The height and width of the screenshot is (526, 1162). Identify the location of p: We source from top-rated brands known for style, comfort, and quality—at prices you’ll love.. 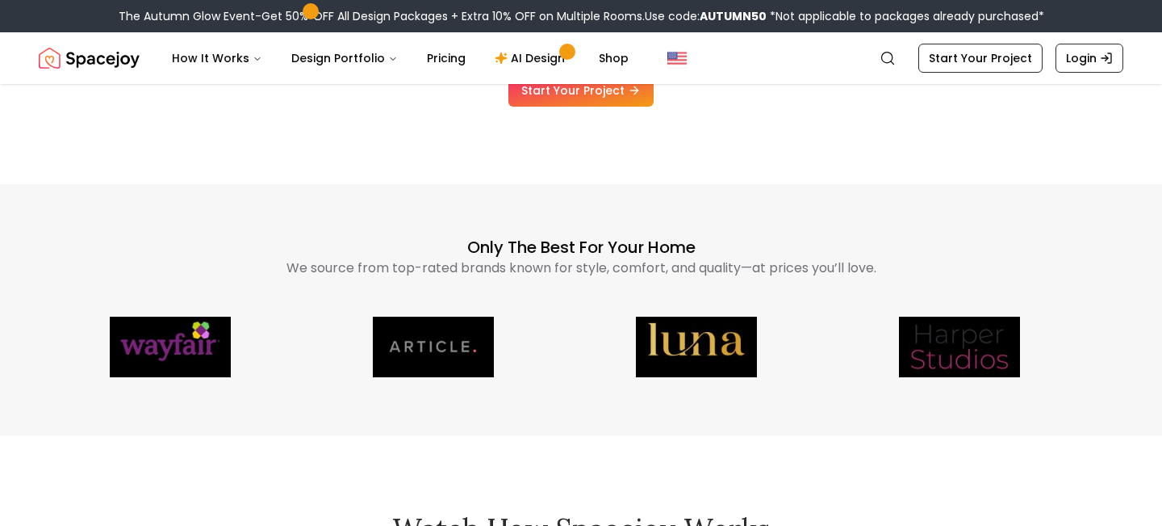
(581, 268).